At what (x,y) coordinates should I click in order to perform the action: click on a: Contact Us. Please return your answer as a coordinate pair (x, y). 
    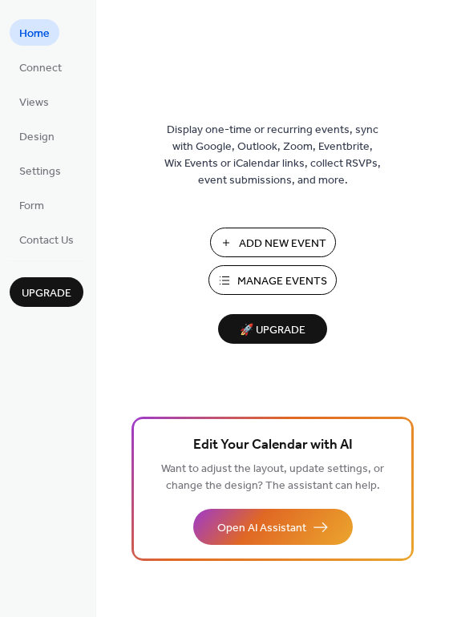
    Looking at the image, I should click on (46, 239).